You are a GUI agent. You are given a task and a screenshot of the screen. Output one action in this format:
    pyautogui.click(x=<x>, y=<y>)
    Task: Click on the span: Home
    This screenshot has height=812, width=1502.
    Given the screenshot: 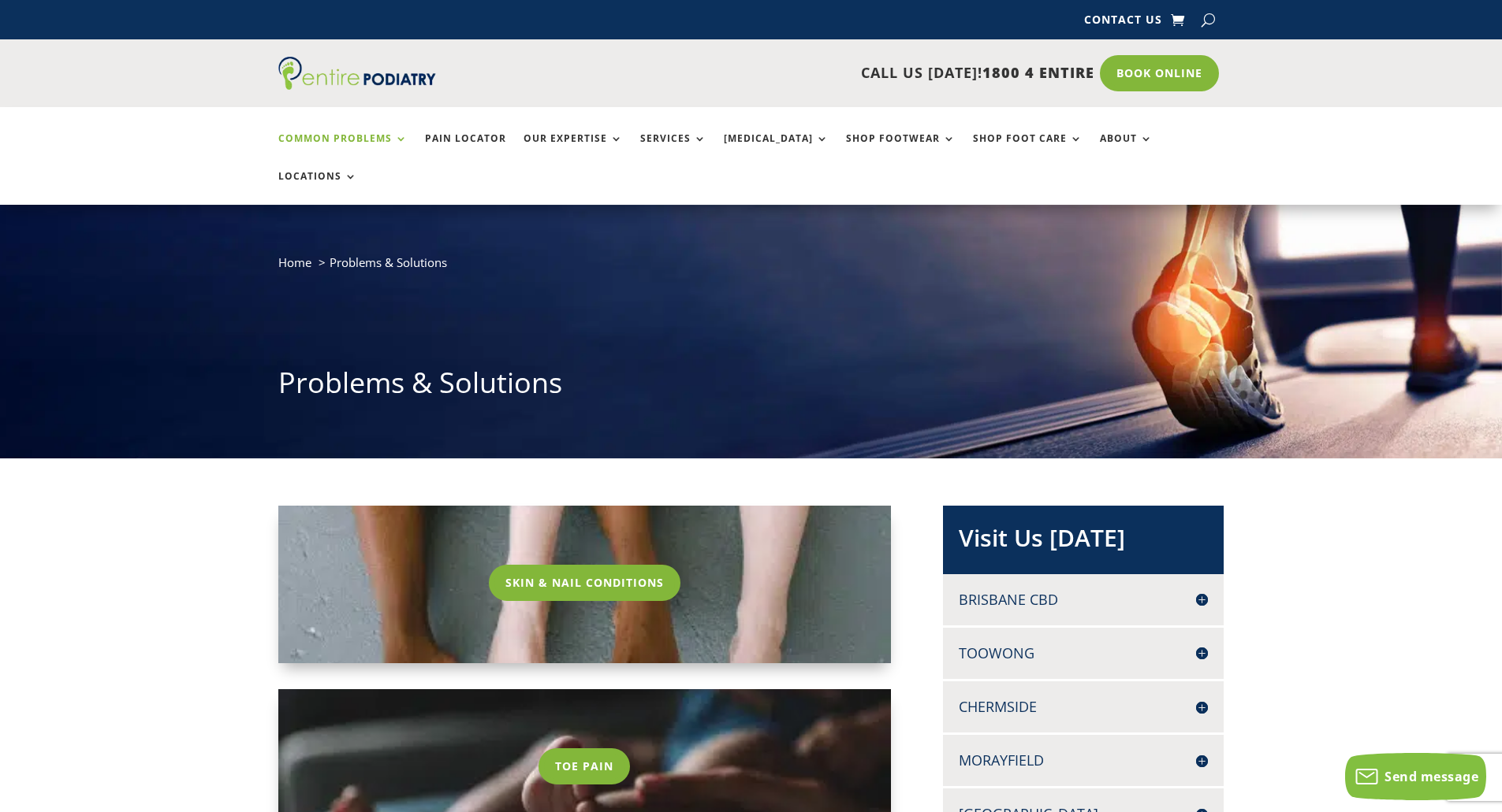 What is the action you would take?
    pyautogui.click(x=295, y=262)
    